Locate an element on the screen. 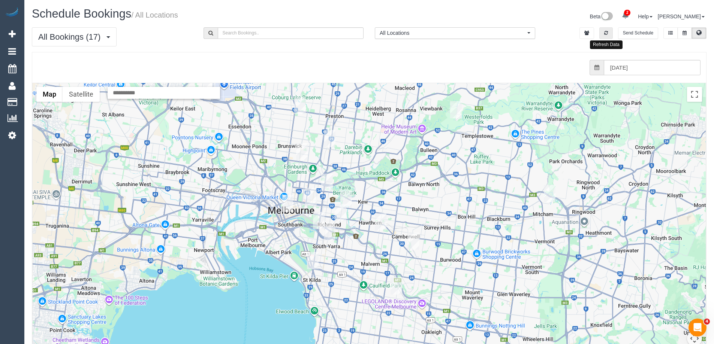 The width and height of the screenshot is (714, 344). div: 12/09/2025 12:00 - Jodi Clark - 27 Richards Street, Coburg, VIC 3058 is located at coordinates (300, 106).